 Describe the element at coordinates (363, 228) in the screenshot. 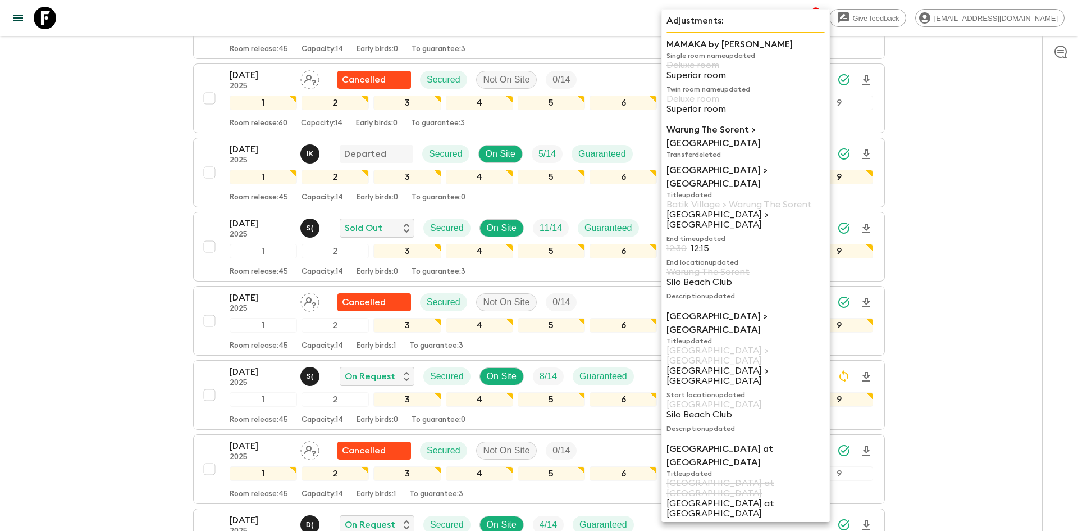

I see `p: Sold Out` at that location.